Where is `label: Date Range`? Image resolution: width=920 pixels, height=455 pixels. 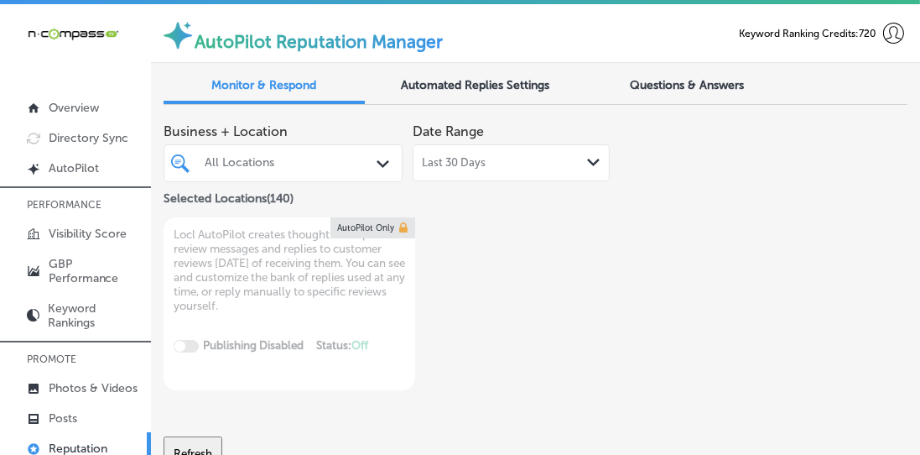
label: Date Range is located at coordinates (448, 131).